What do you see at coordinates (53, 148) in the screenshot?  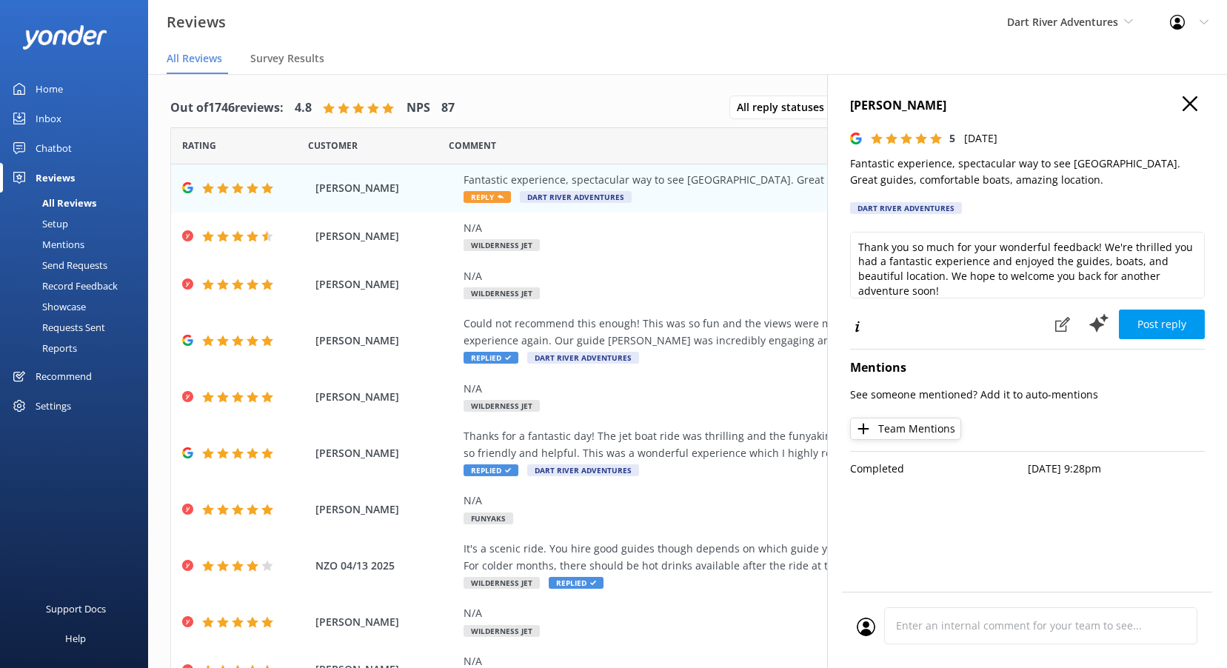 I see `div: Chatbot` at bounding box center [53, 148].